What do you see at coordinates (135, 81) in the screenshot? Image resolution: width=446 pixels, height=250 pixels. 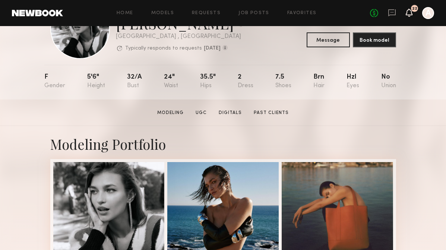 I see `div: 32/a` at bounding box center [135, 81].